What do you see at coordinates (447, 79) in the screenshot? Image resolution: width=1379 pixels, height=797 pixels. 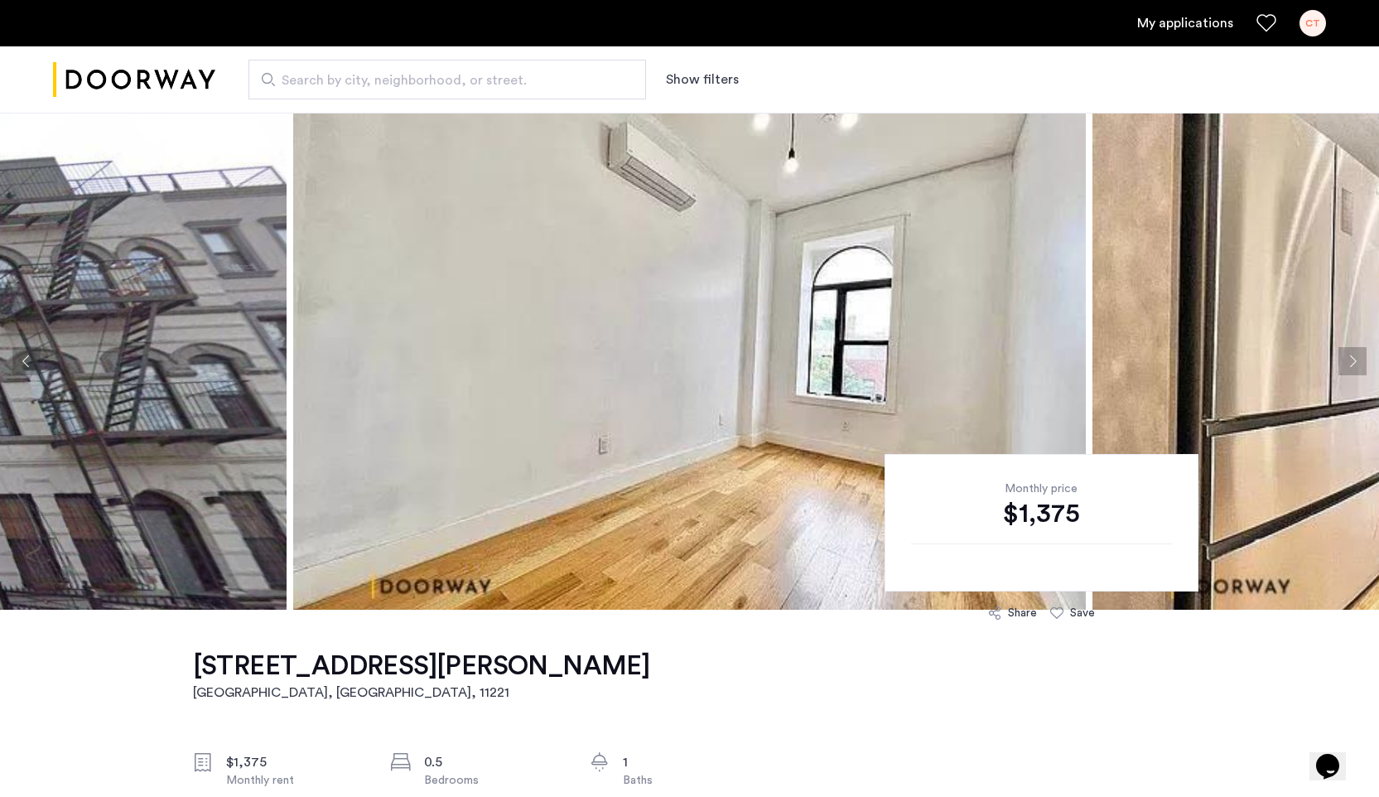 I see `input: Apartment Search` at bounding box center [447, 79].